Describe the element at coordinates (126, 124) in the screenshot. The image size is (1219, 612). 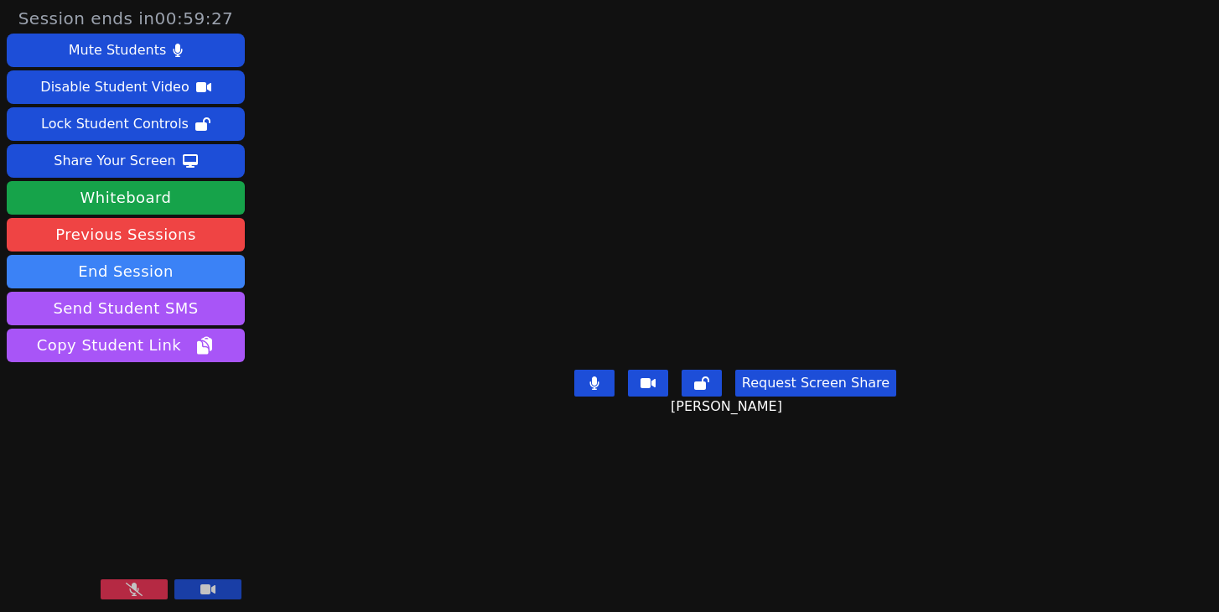
I see `button: Lock Student Controls` at that location.